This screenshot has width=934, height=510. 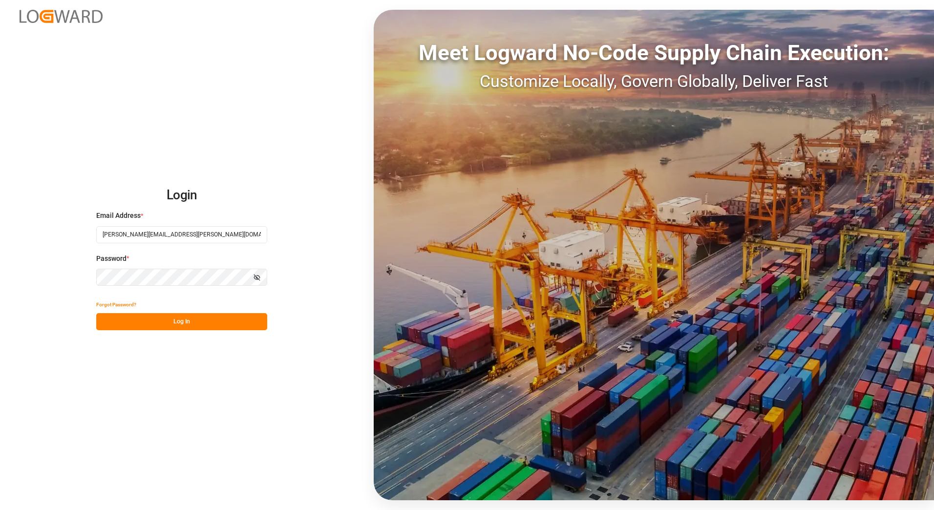 I want to click on button: Forgot Password?, so click(x=116, y=304).